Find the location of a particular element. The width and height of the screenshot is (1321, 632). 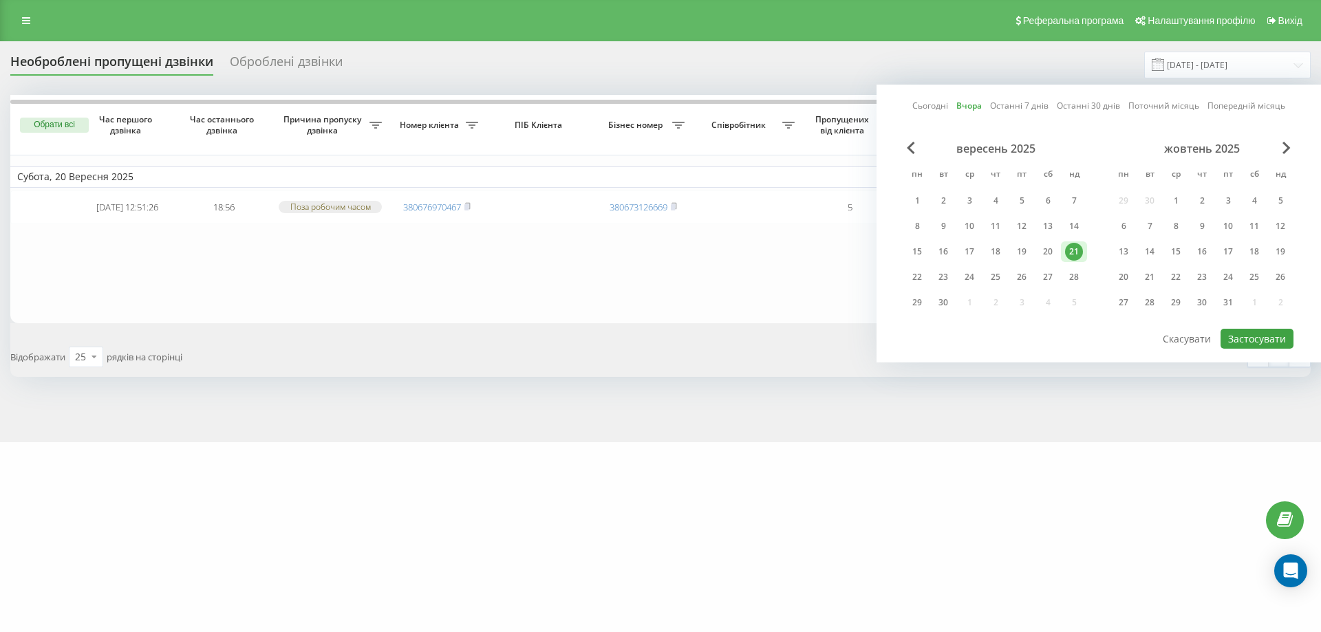

div: 27 is located at coordinates (1048, 277).